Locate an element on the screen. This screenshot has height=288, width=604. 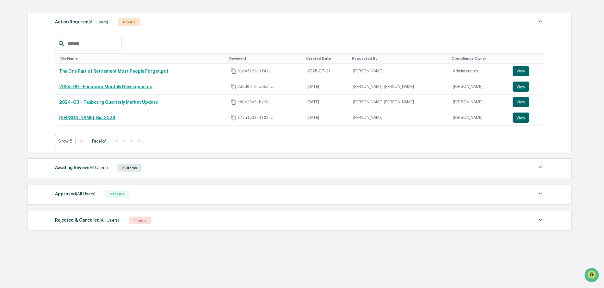
div: Awaiting Review is located at coordinates (81, 167).